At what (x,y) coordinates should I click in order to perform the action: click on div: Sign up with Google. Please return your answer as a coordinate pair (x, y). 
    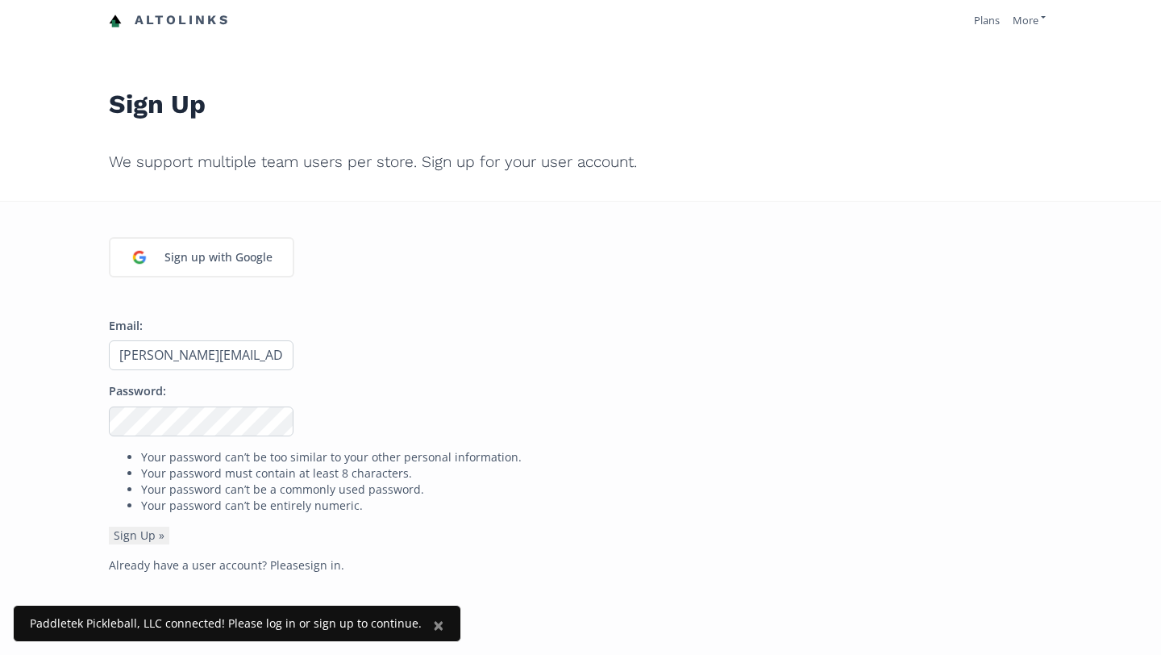
    Looking at the image, I should click on (219, 257).